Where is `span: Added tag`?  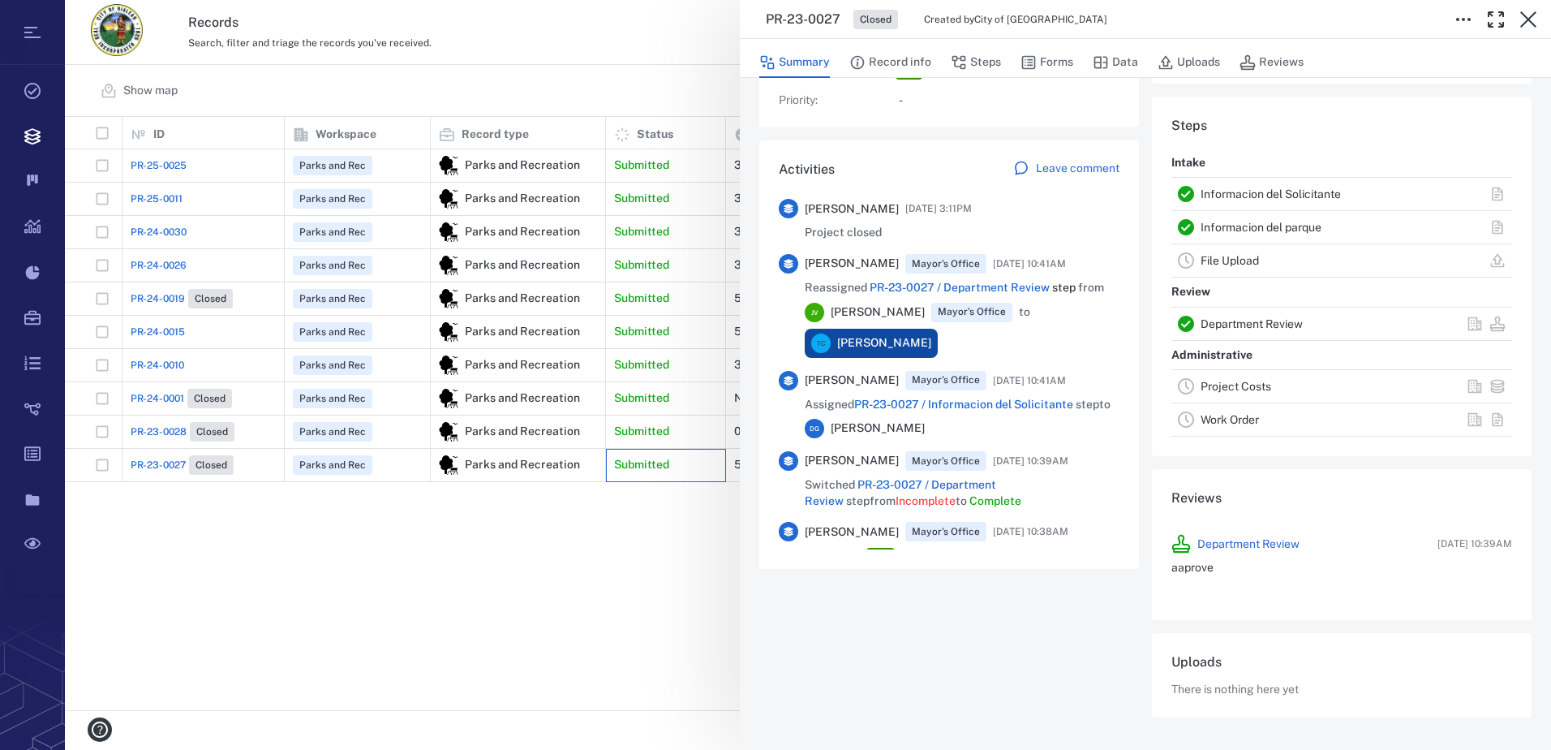 span: Added tag is located at coordinates (832, 557).